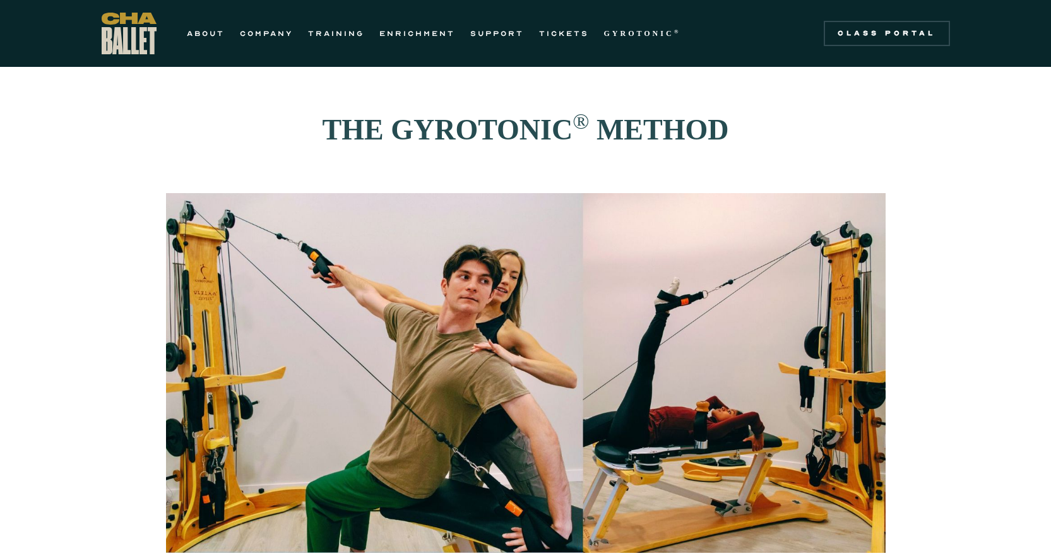 Image resolution: width=1051 pixels, height=556 pixels. I want to click on a: ENRICHMENT, so click(417, 33).